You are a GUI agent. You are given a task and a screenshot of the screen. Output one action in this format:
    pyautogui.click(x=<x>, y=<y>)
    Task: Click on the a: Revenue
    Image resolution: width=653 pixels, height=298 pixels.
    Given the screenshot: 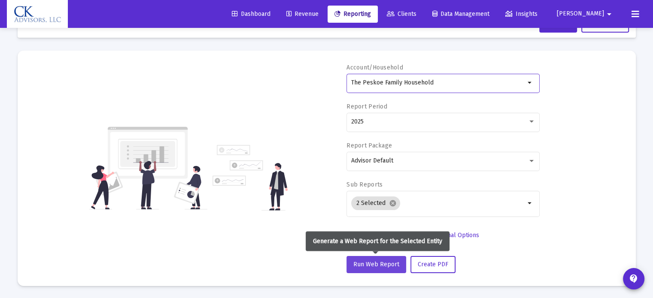 What is the action you would take?
    pyautogui.click(x=302, y=14)
    